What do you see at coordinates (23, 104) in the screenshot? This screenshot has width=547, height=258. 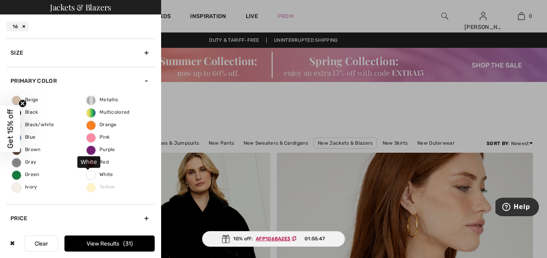 I see `button: Close teaser` at bounding box center [23, 104].